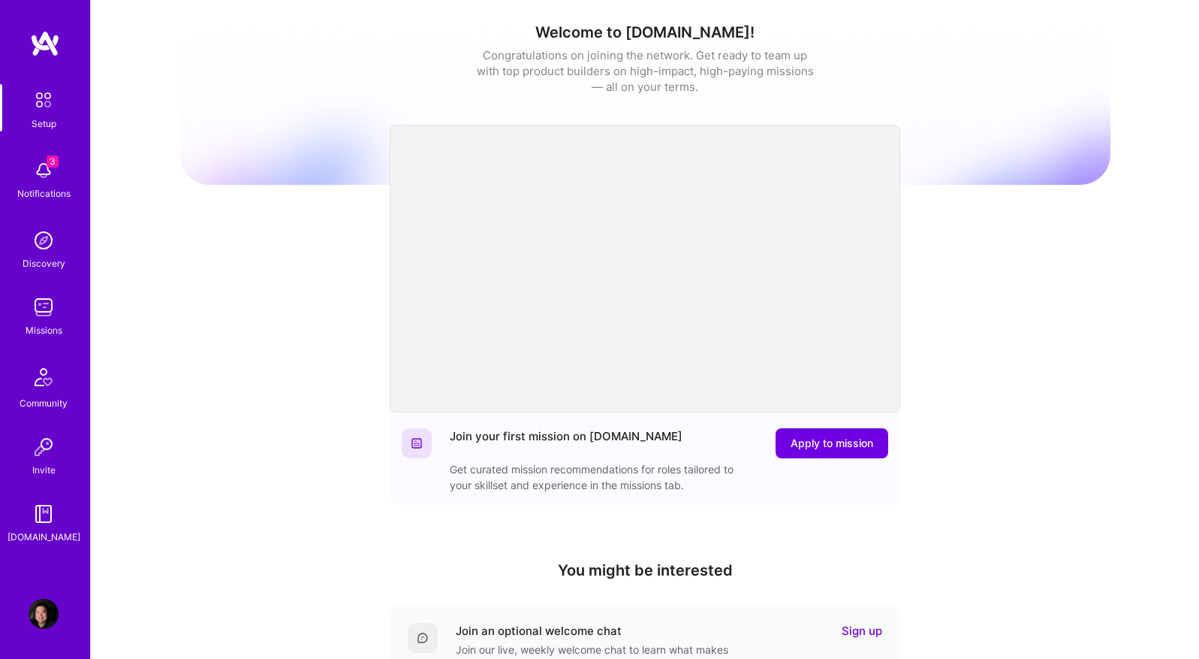 The image size is (1199, 659). Describe the element at coordinates (423, 637) in the screenshot. I see `img: Comment` at that location.